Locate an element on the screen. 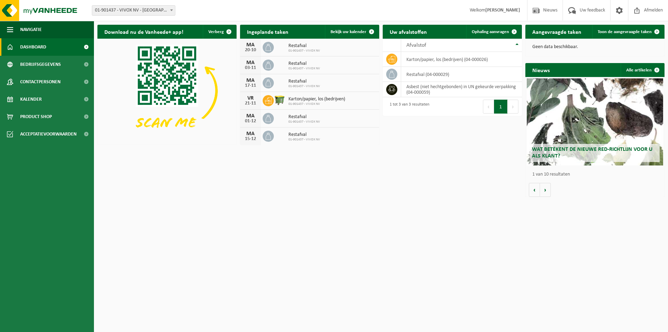 Image resolution: width=668 pixels, height=332 pixels. span: Bekijk uw kalender is located at coordinates (348, 32).